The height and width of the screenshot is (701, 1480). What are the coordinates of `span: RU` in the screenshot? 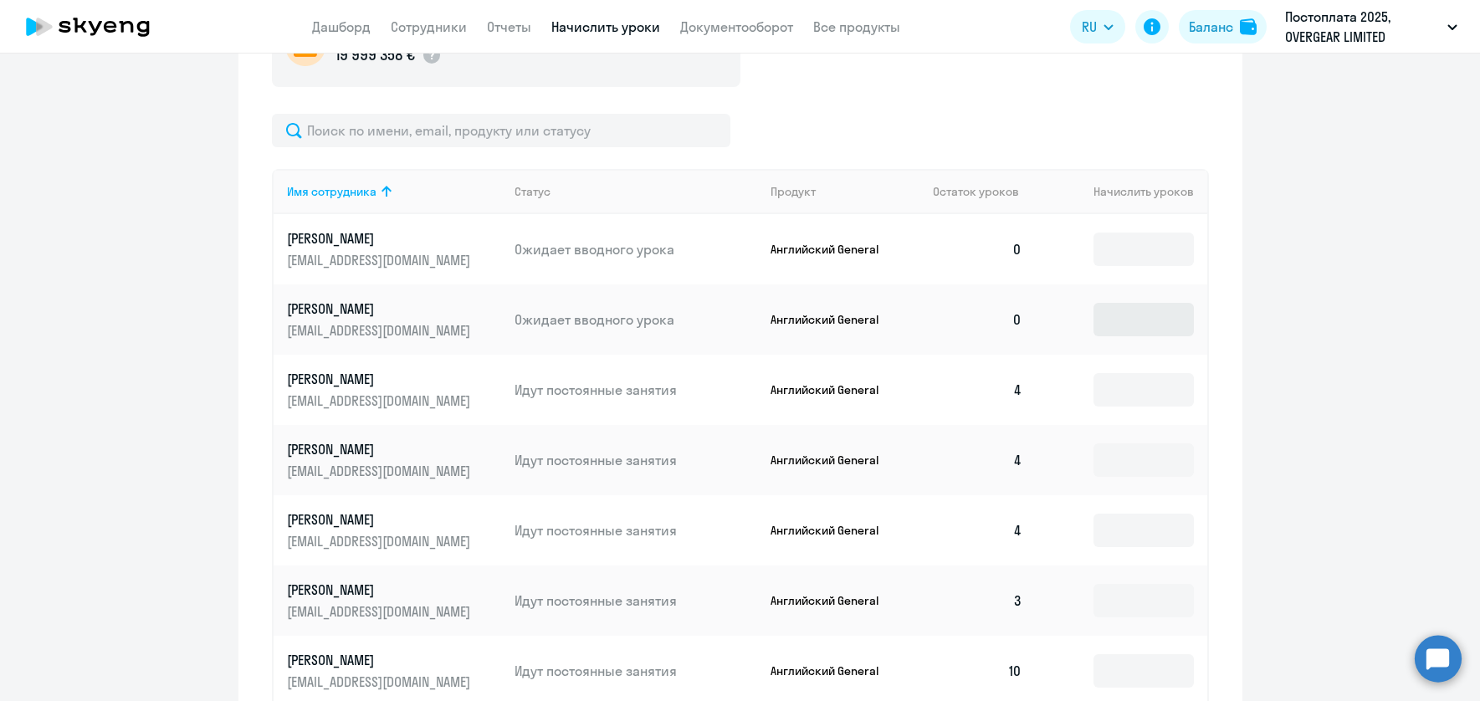 It's located at (1089, 27).